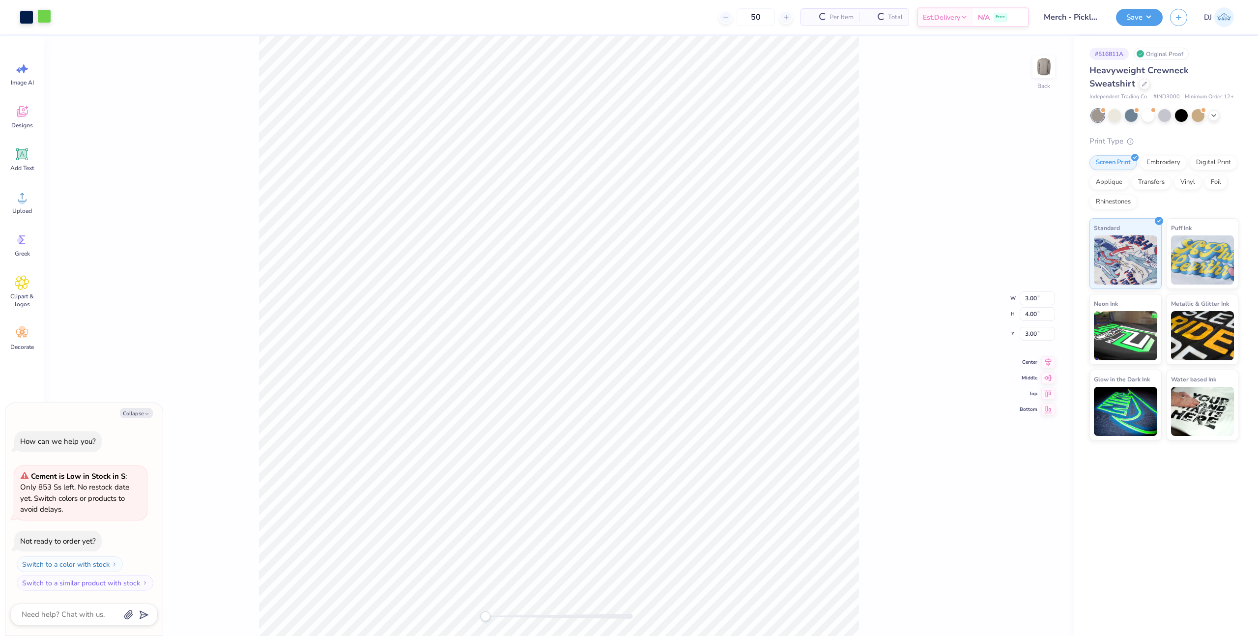 The image size is (1258, 636). Describe the element at coordinates (895, 17) in the screenshot. I see `span: Total` at that location.